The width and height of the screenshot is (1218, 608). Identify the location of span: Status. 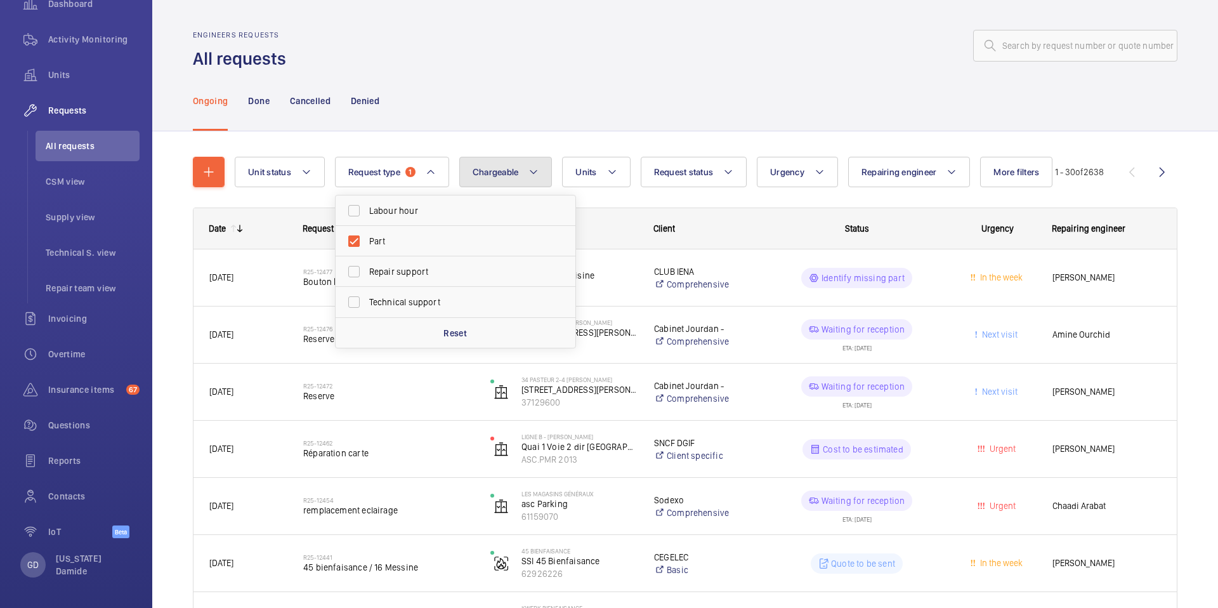
(857, 228).